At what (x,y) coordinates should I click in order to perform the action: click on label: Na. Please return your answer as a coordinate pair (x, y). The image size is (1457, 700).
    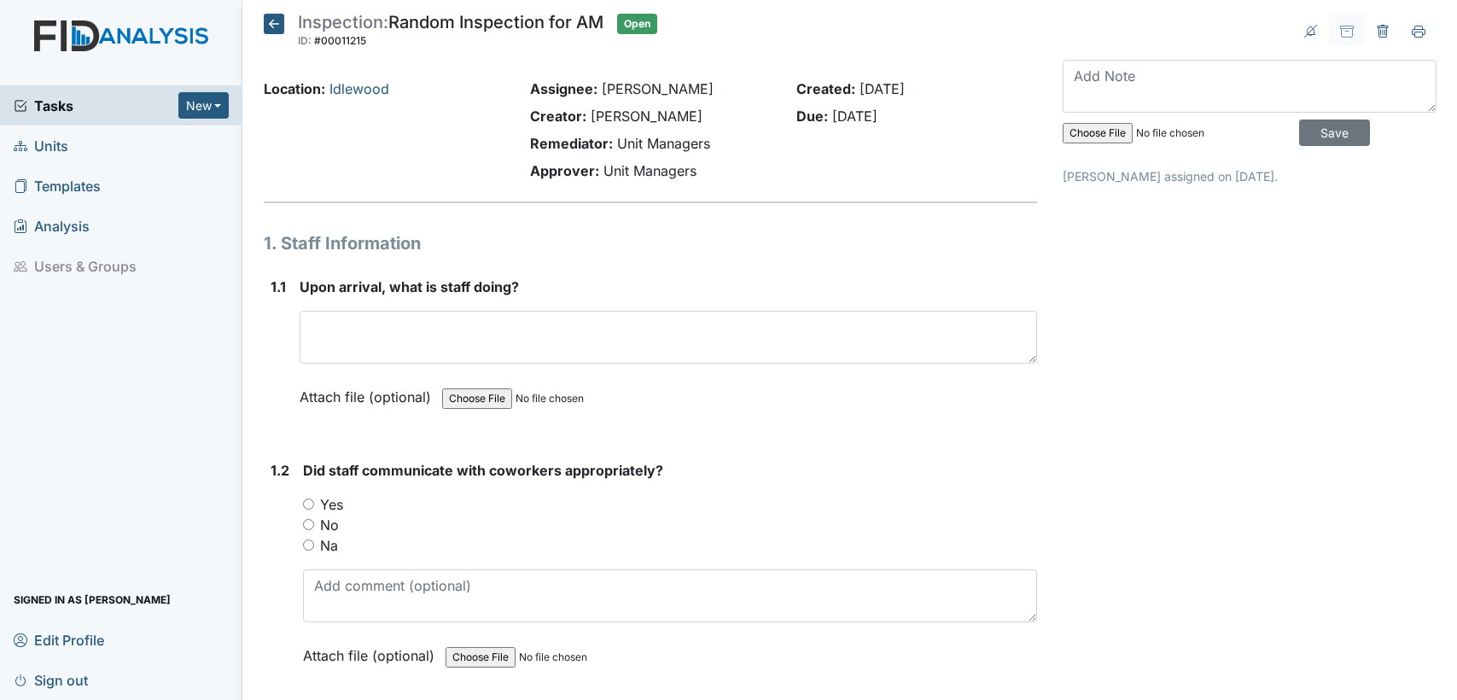
    Looking at the image, I should click on (329, 545).